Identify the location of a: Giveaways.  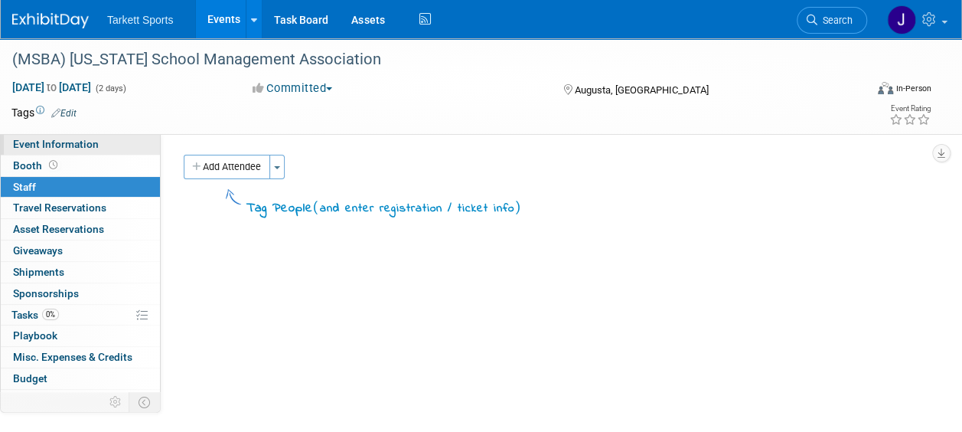
(80, 250).